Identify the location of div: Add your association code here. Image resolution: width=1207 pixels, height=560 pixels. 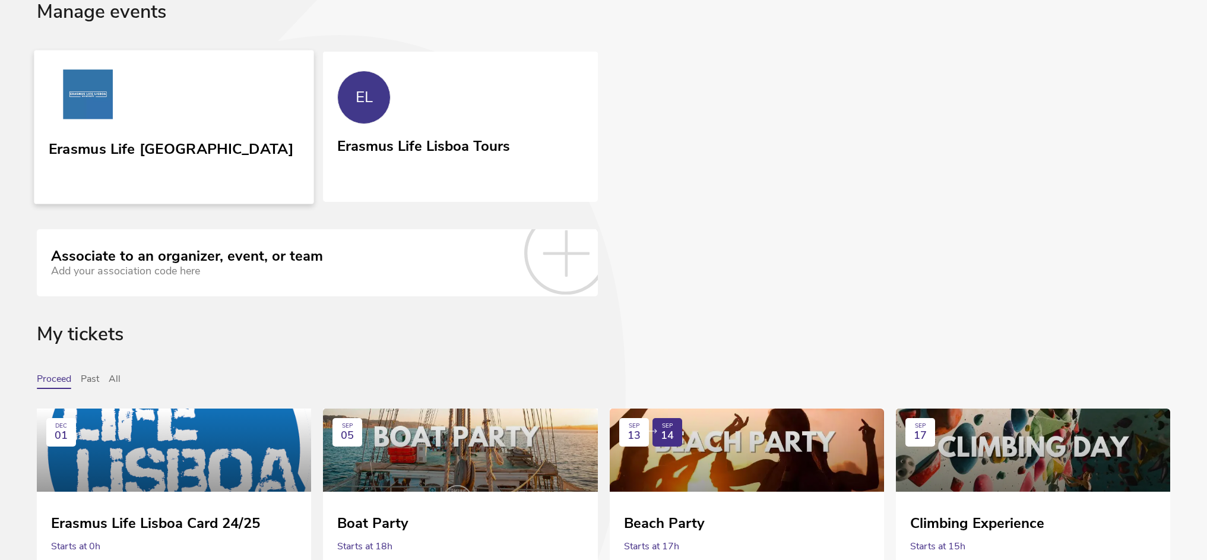
(187, 271).